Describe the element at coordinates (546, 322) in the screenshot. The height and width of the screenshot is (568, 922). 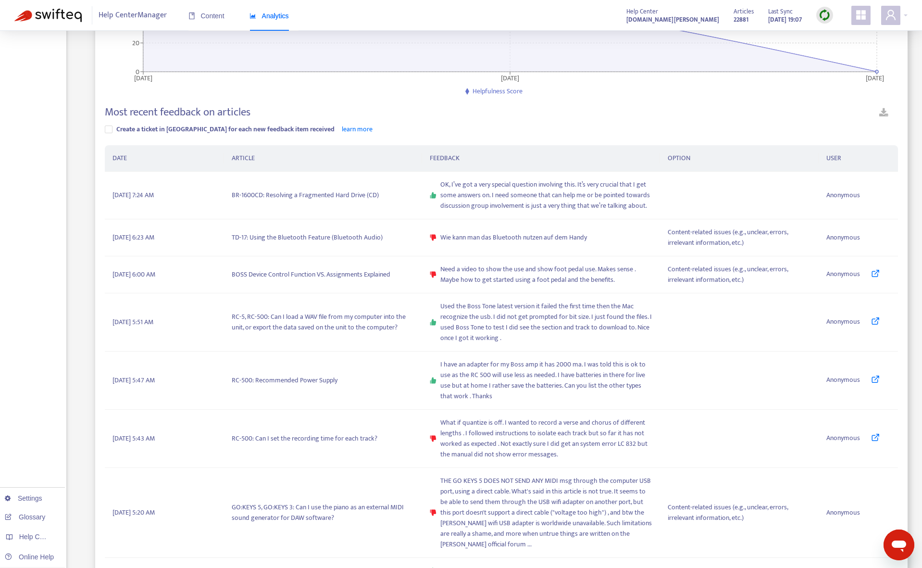
I see `span: Used the Boss Tone latest version it failed the first time then the Mac recognize the usb. I did ...` at that location.